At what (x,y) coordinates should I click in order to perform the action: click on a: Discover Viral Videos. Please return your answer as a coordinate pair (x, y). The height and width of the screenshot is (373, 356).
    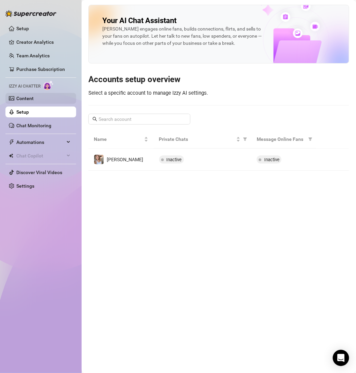
    Looking at the image, I should click on (39, 173).